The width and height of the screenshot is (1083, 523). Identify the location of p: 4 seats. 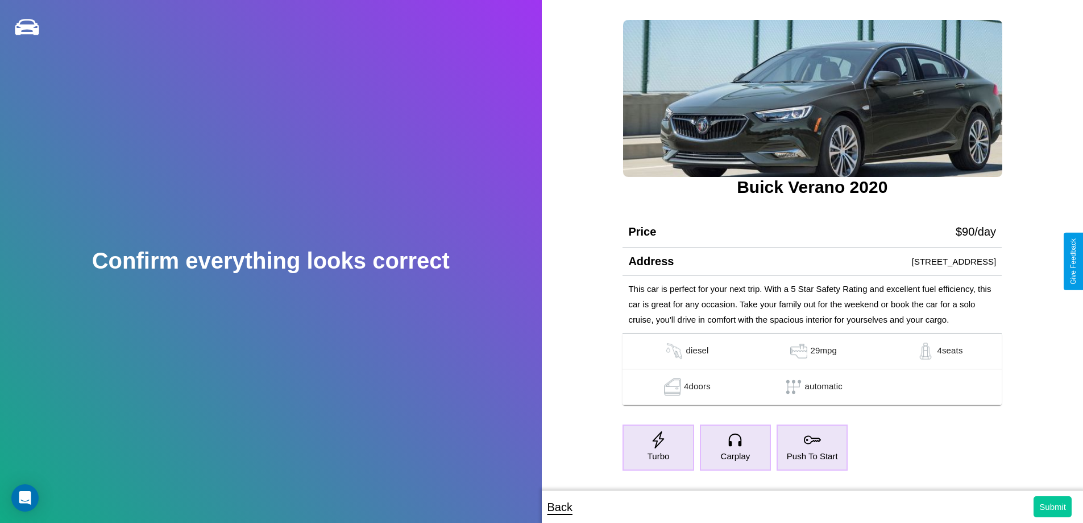
(950, 351).